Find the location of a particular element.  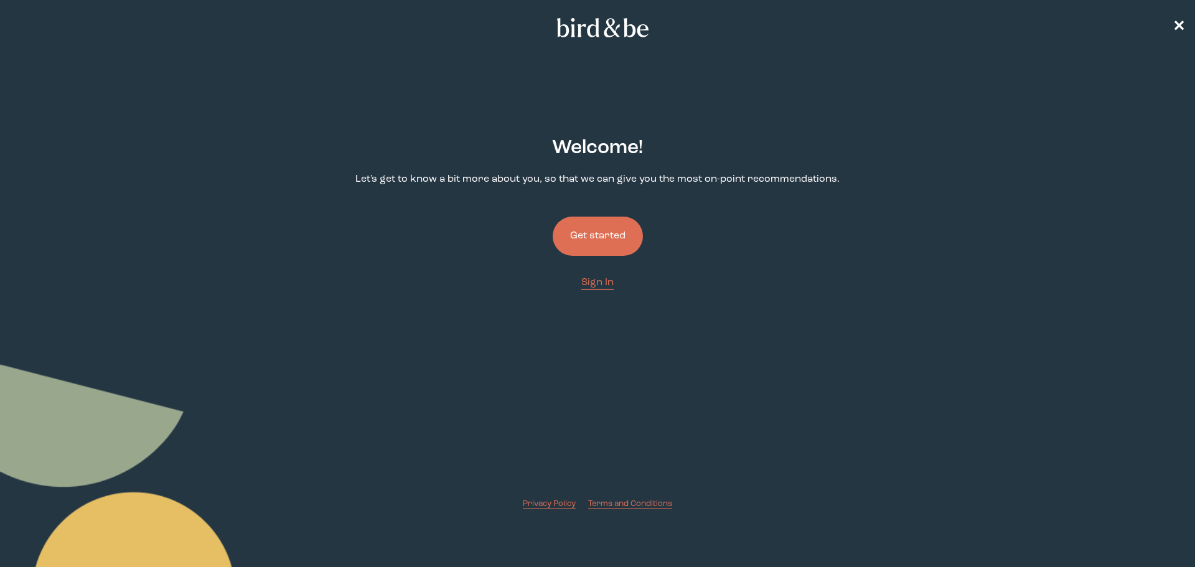

a: Sign In is located at coordinates (597, 283).